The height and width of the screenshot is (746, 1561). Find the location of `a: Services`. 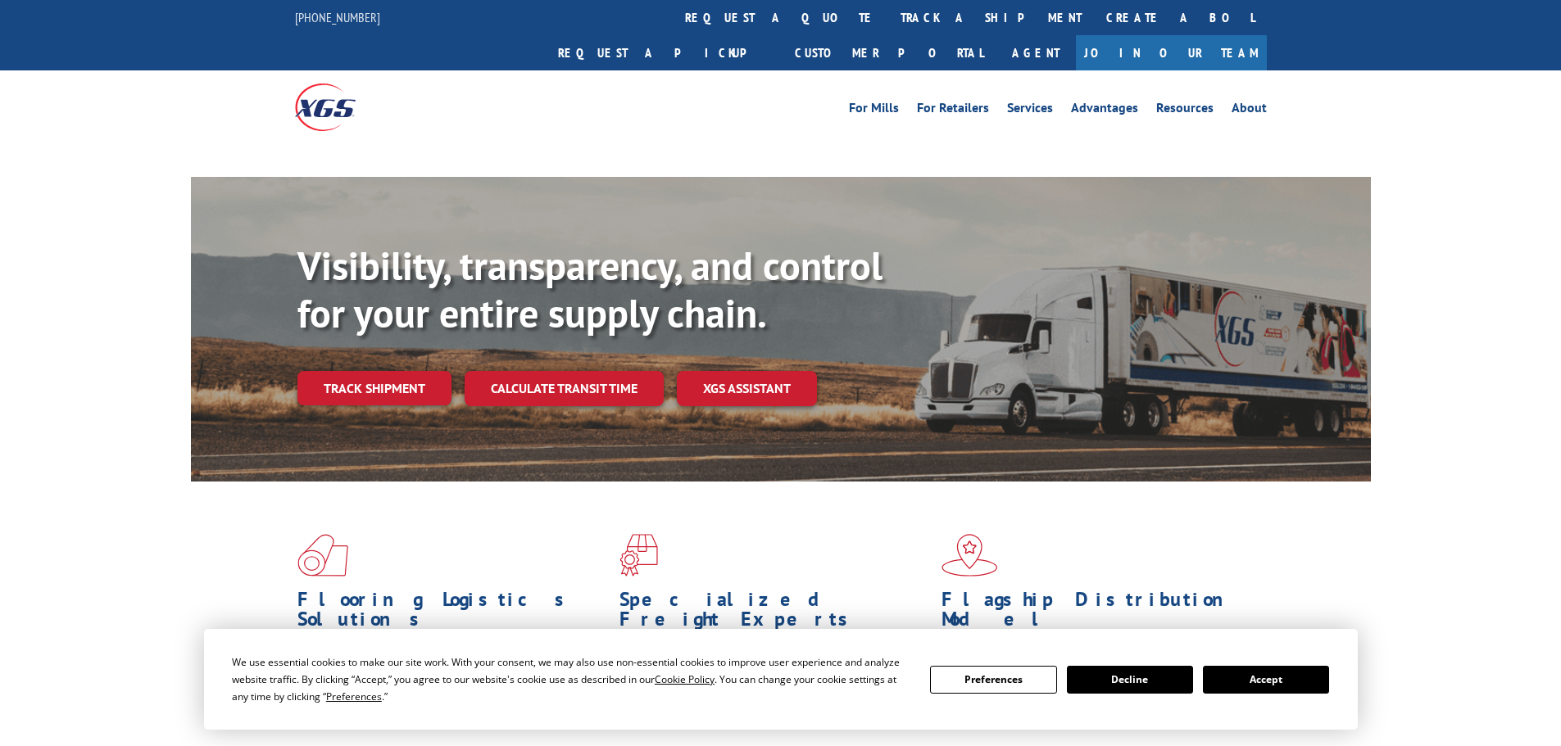

a: Services is located at coordinates (1030, 111).